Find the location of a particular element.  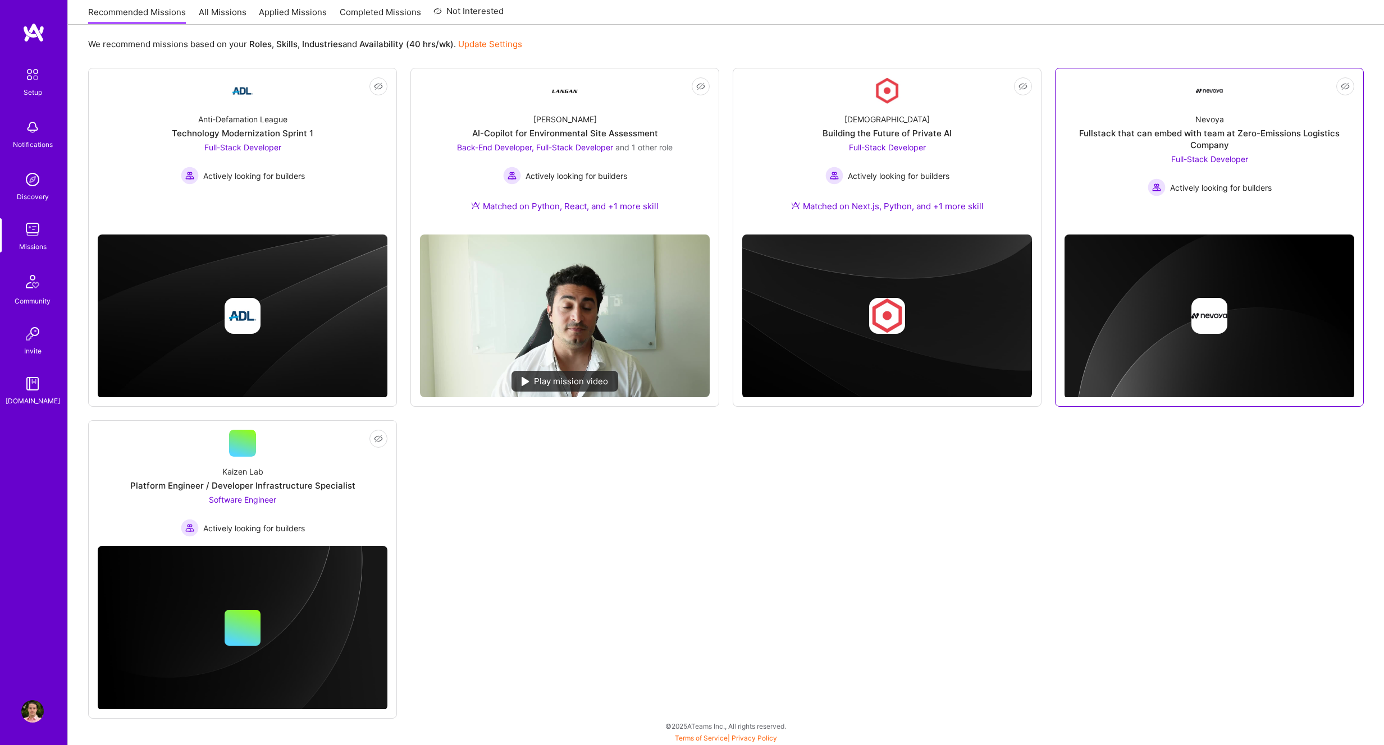

a: Company LogoNevoyaFullstack that can embed with team at Zero-Emissions Logistics CompanyFull-Stac... is located at coordinates (1209, 152).